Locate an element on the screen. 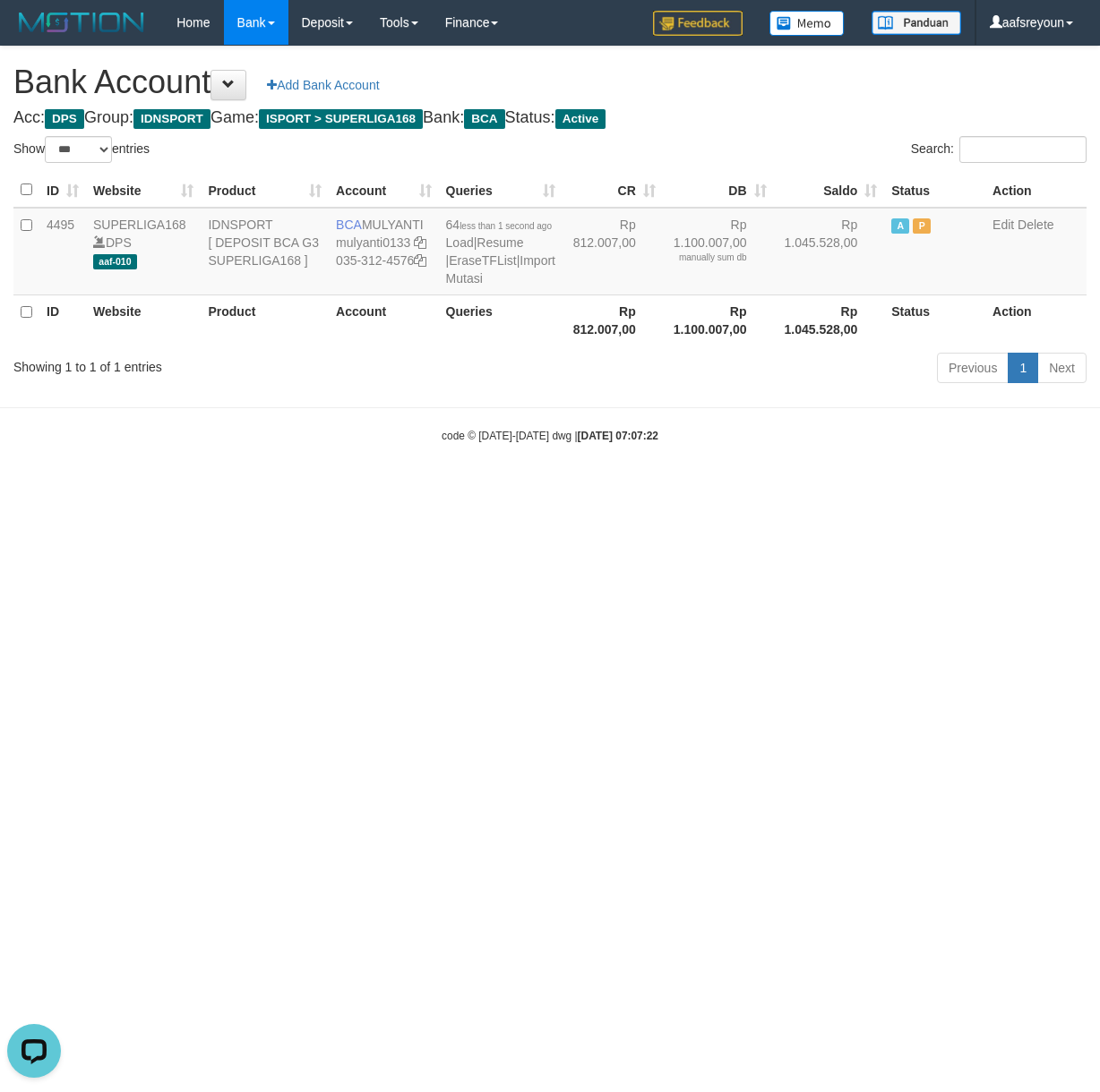 Image resolution: width=1100 pixels, height=1092 pixels. th: Account: activate to sort column ascending is located at coordinates (383, 189).